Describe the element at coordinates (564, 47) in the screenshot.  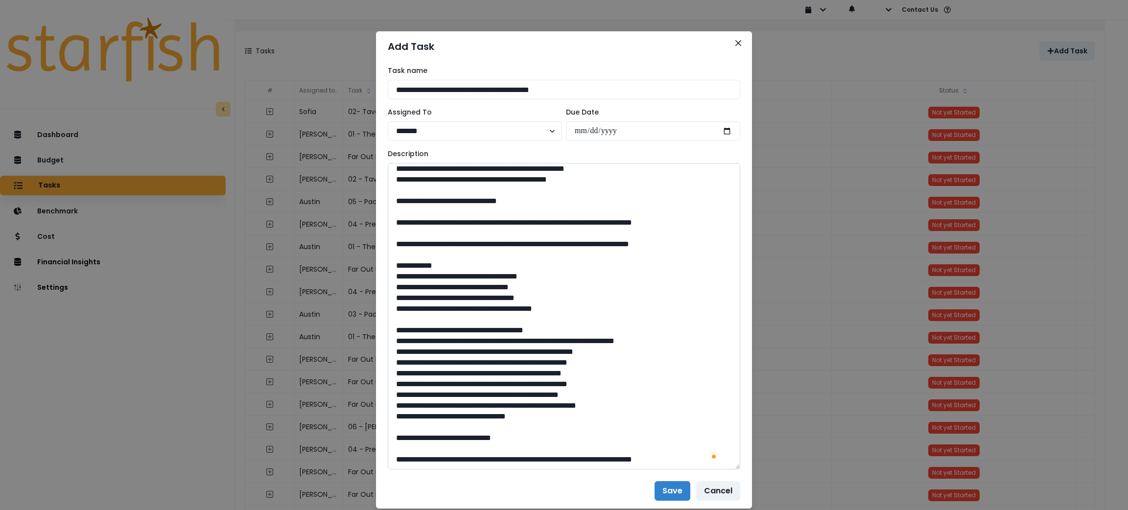
I see `header: Add Task` at that location.